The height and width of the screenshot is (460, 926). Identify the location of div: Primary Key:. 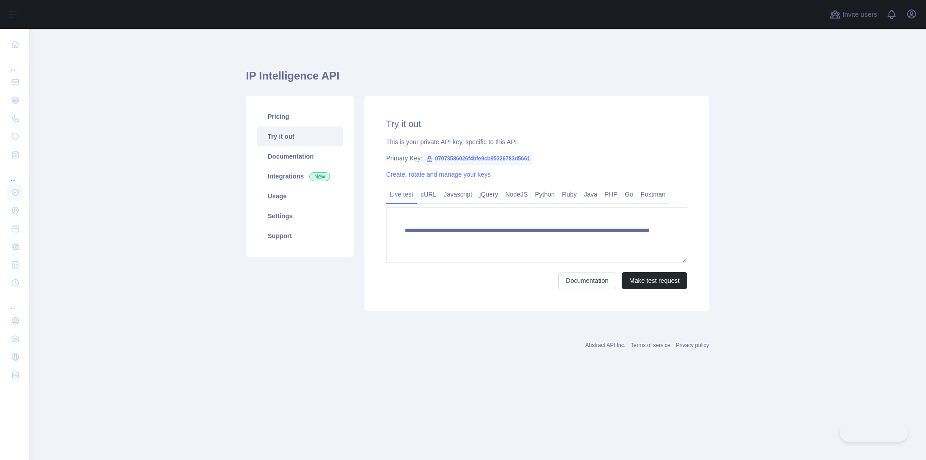
(537, 158).